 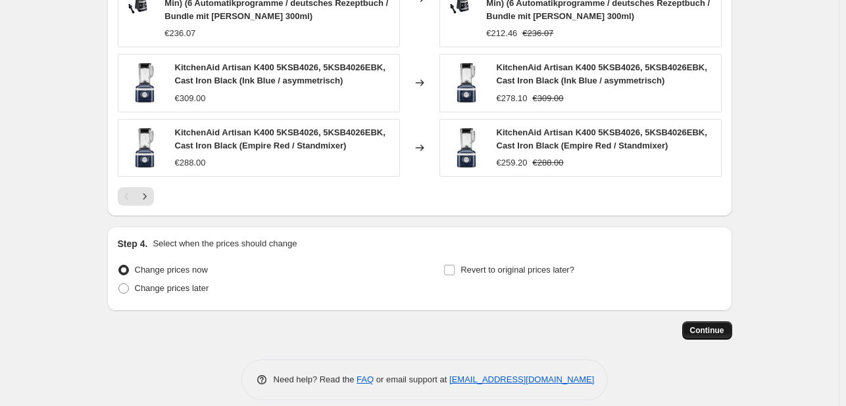 What do you see at coordinates (365, 379) in the screenshot?
I see `a: FAQ` at bounding box center [365, 379].